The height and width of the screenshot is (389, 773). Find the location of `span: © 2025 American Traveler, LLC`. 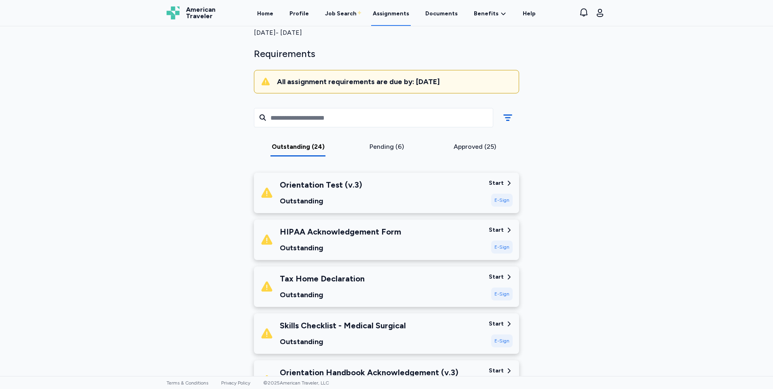

span: © 2025 American Traveler, LLC is located at coordinates (296, 383).